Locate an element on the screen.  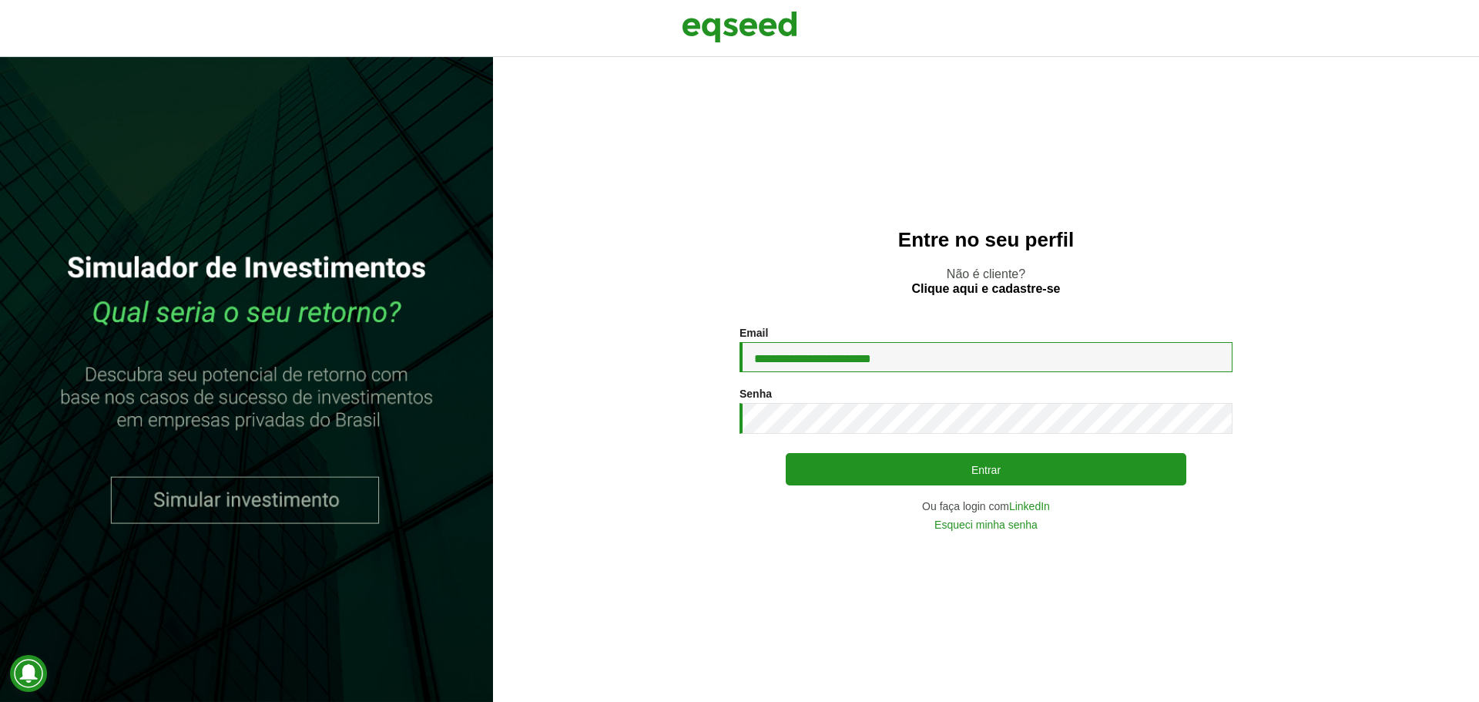
button: Entrar is located at coordinates (986, 469).